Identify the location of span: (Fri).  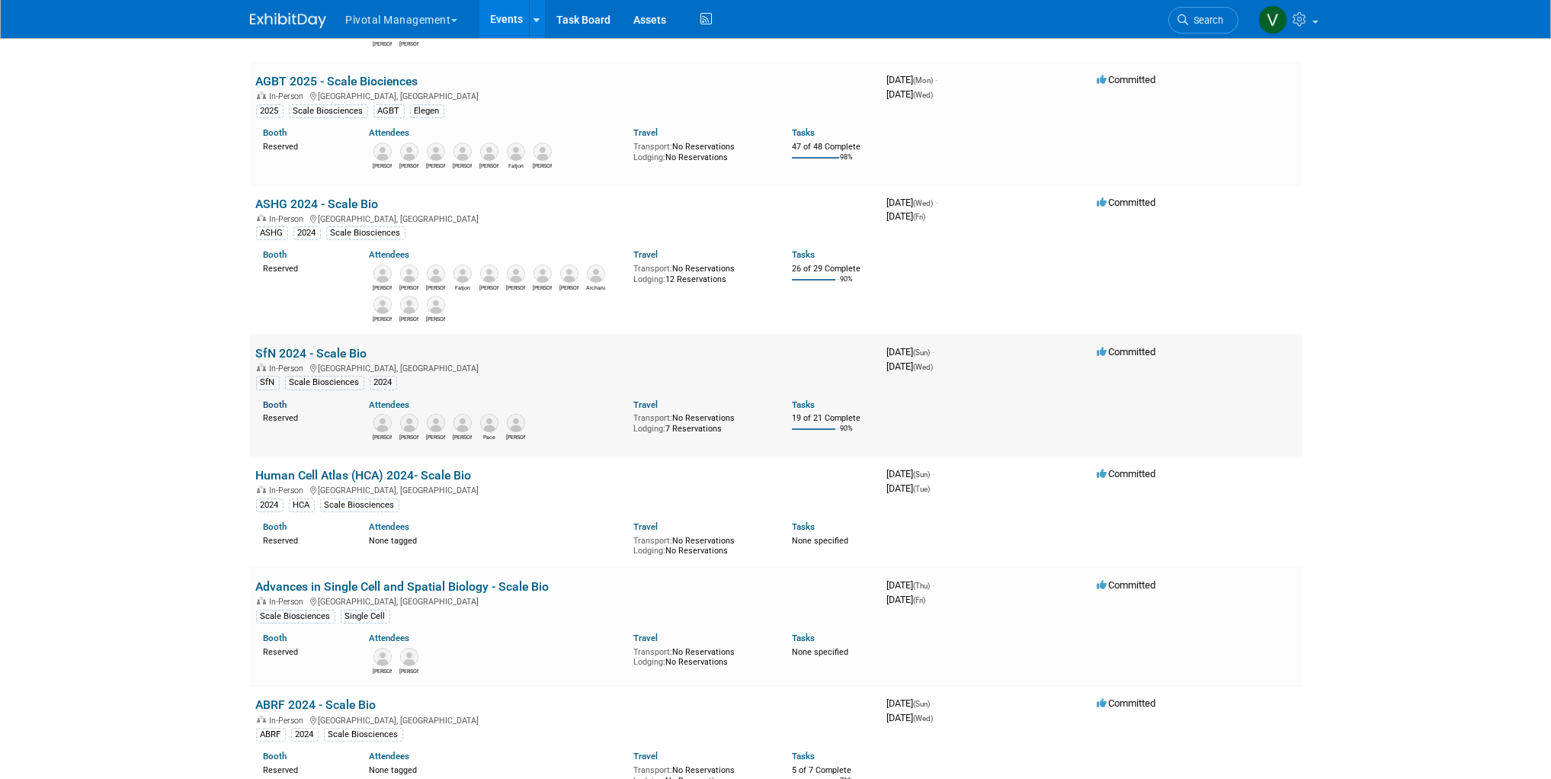
(920, 600).